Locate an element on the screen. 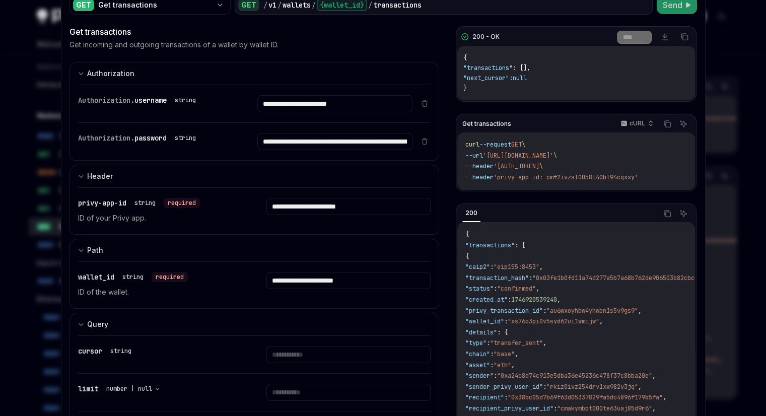  span: "created_at" is located at coordinates (486, 299).